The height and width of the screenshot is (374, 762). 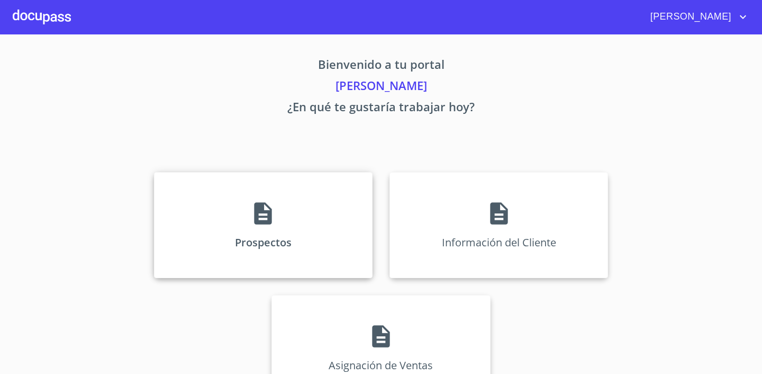 I want to click on p: ¿En qué te gustaría trabajar hoy?, so click(x=381, y=109).